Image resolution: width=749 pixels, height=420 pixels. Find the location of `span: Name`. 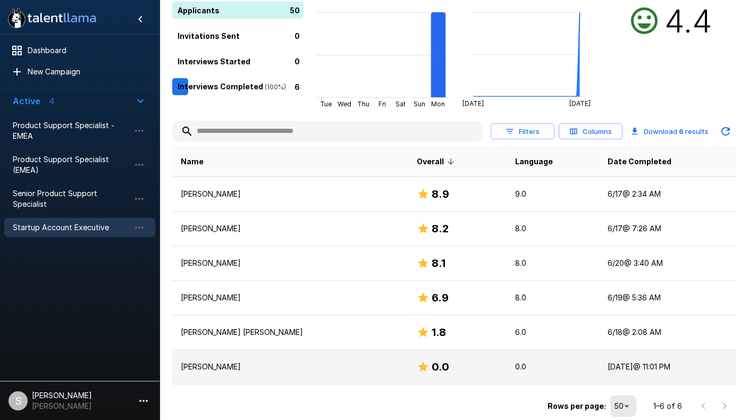

span: Name is located at coordinates (192, 162).